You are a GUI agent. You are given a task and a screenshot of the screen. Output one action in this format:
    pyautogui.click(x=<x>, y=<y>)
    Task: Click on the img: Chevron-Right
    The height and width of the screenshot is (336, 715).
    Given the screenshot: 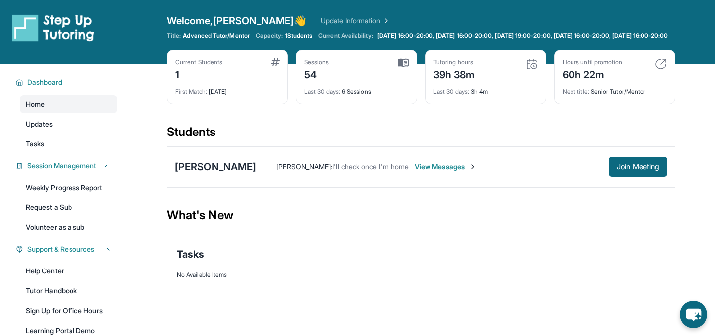 What is the action you would take?
    pyautogui.click(x=473, y=167)
    